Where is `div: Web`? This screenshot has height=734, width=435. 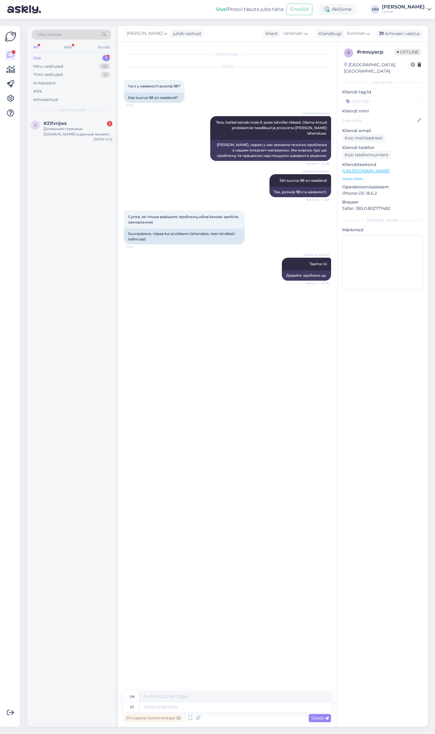
div: Web is located at coordinates (68, 47).